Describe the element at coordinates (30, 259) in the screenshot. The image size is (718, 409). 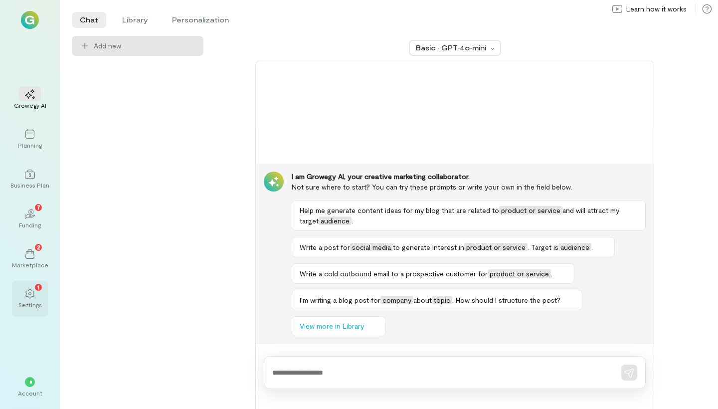
I see `a: Marketplace` at that location.